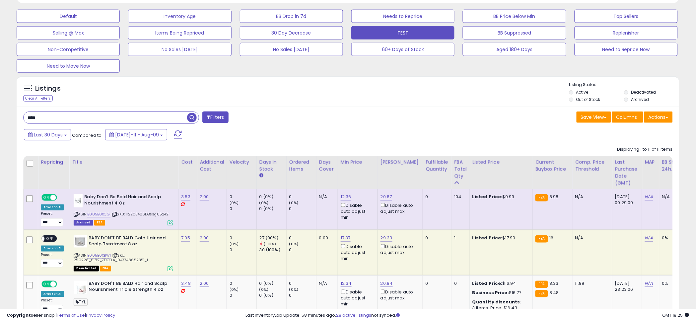 This screenshot has height=322, width=696. I want to click on div: $17.99, so click(500, 238).